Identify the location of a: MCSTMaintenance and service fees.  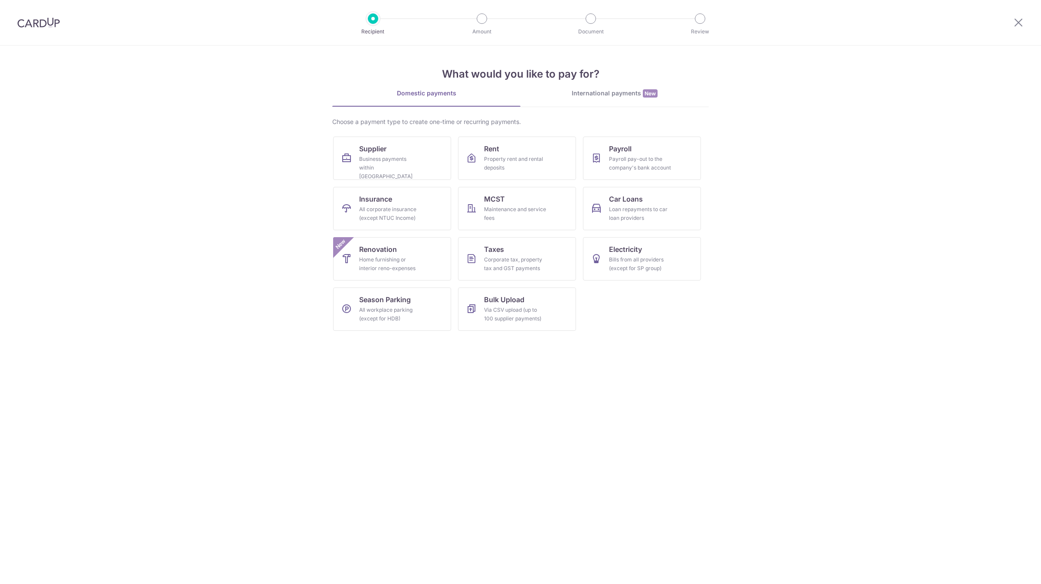
(517, 209).